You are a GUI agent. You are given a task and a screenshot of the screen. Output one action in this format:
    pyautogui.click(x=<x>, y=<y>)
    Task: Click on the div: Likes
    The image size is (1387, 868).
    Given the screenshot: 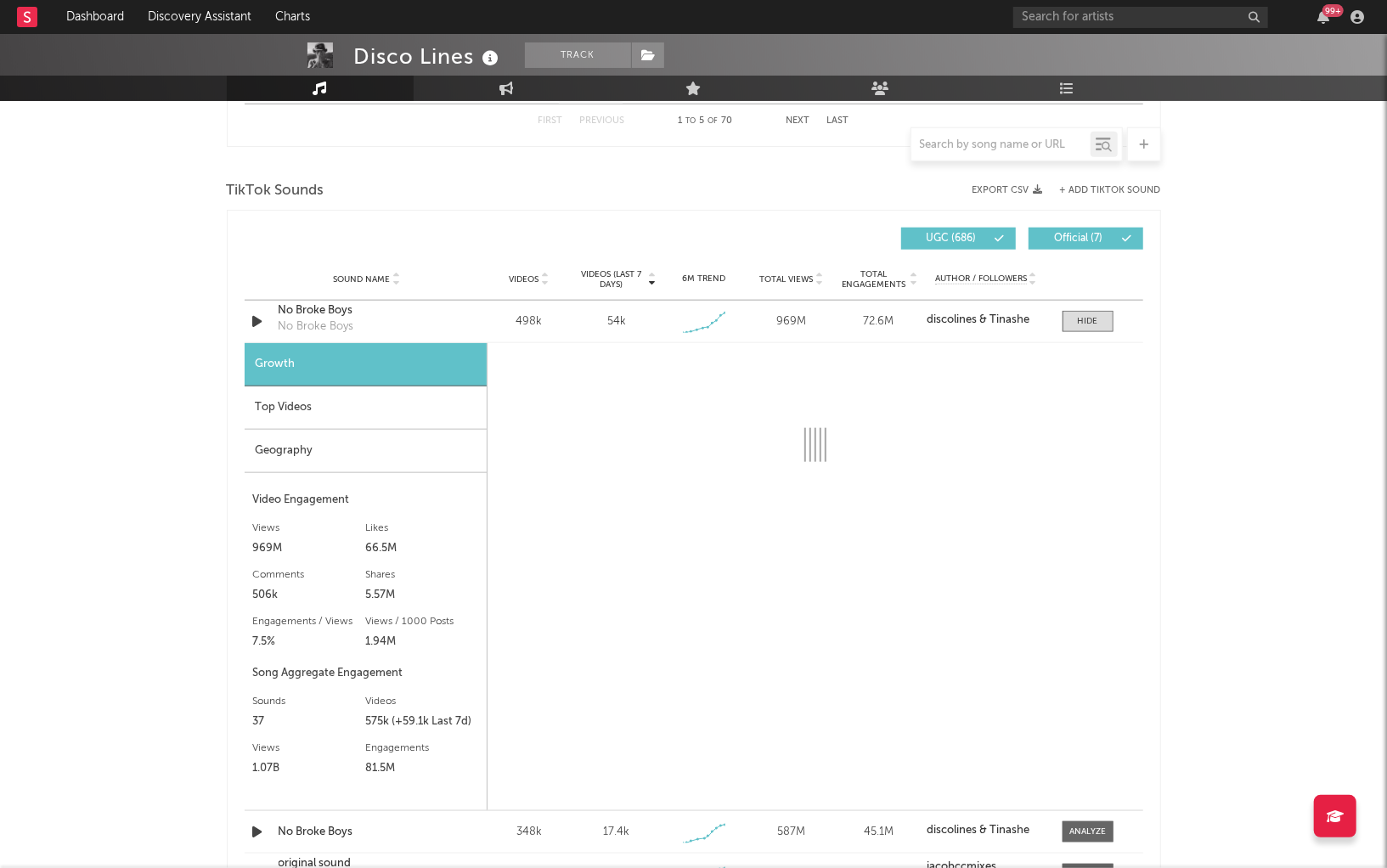 What is the action you would take?
    pyautogui.click(x=421, y=528)
    